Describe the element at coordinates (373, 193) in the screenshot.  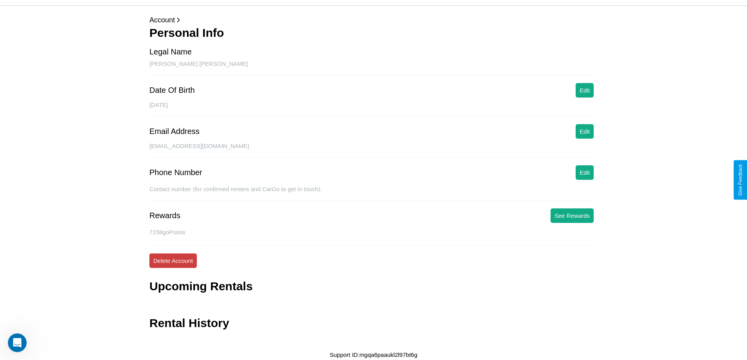
I see `div: Contact number (for confirmed renters and CarGo to get in touch).` at that location.